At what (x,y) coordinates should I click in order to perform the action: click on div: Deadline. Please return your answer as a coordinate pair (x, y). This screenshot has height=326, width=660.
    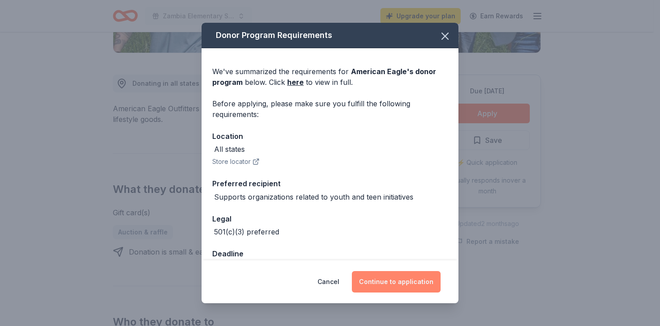
    Looking at the image, I should click on (330, 253).